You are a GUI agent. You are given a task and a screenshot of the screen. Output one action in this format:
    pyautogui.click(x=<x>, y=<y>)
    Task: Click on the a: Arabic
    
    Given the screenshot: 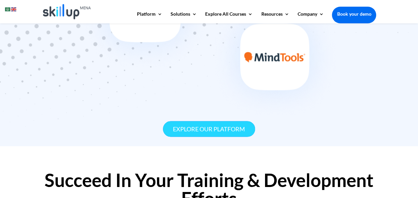 What is the action you would take?
    pyautogui.click(x=8, y=9)
    